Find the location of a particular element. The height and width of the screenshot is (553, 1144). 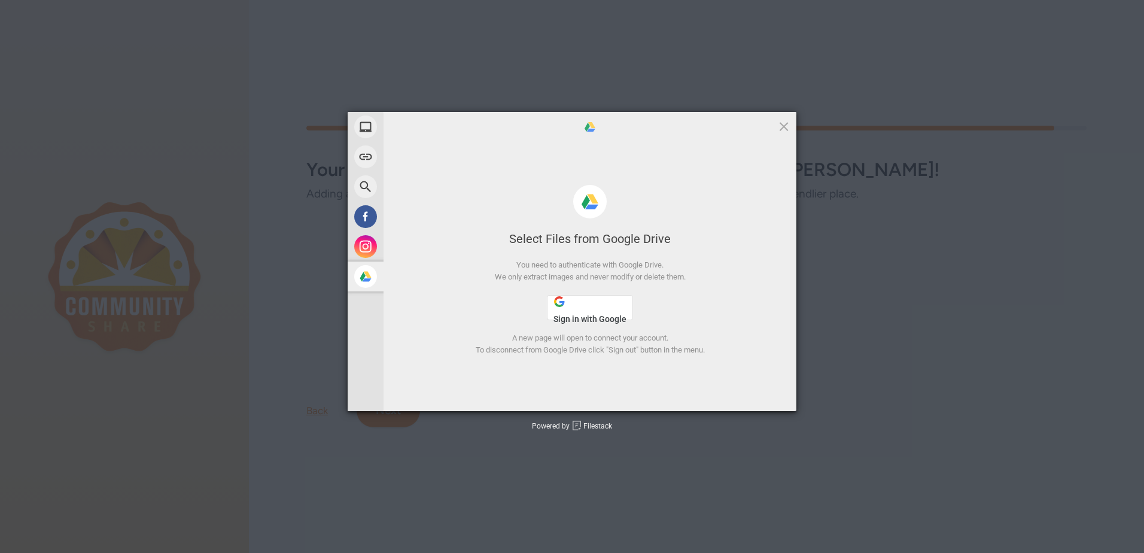

button: Sign in with Google is located at coordinates (590, 308).